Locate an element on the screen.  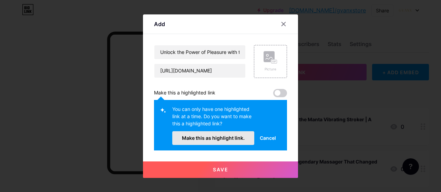
div: Add is located at coordinates (159, 24).